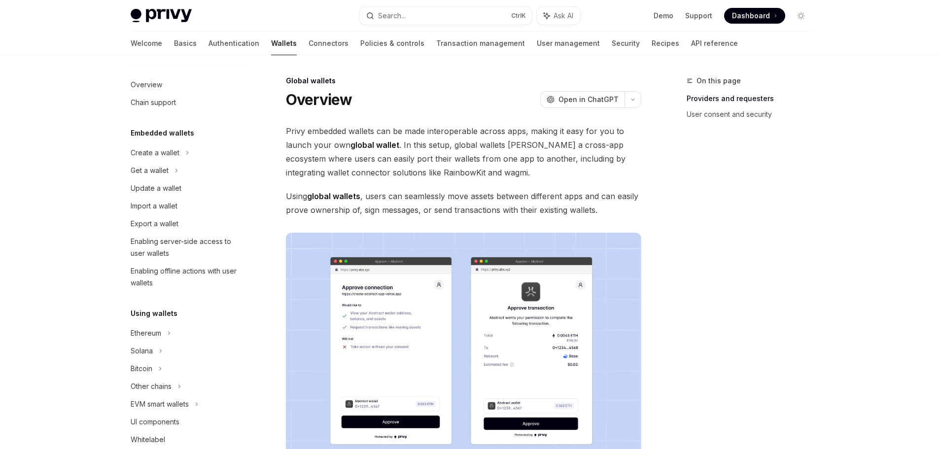 This screenshot has height=449, width=939. Describe the element at coordinates (463, 203) in the screenshot. I see `span: Using , users can seamlessly move assets between different apps and can easily prove ownership of...` at that location.